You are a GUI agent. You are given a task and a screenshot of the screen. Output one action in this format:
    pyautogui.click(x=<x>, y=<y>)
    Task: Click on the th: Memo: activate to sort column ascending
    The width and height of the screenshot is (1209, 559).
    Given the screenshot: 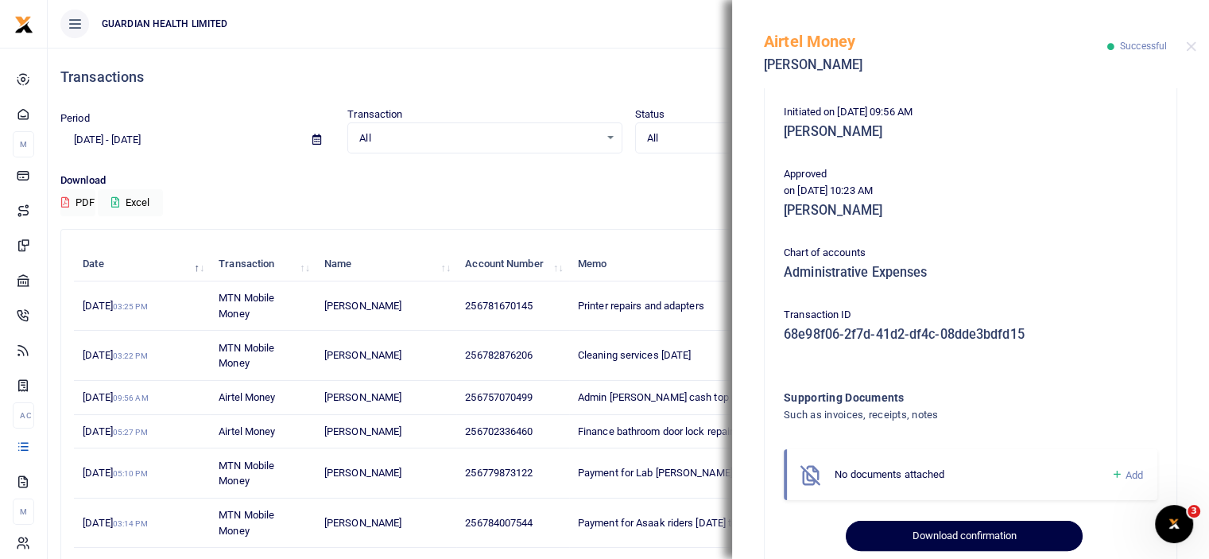 What is the action you would take?
    pyautogui.click(x=698, y=264)
    